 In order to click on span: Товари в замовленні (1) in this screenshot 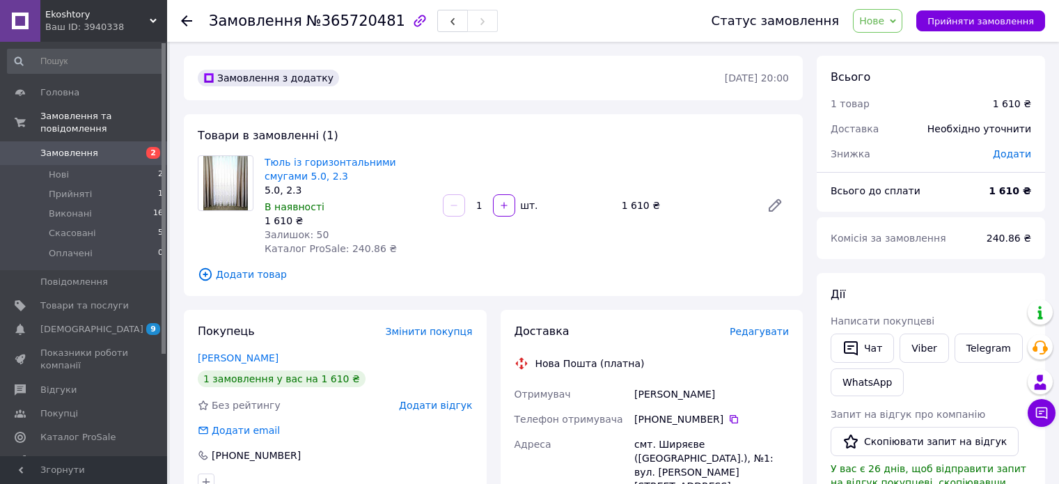, I will do `click(268, 135)`.